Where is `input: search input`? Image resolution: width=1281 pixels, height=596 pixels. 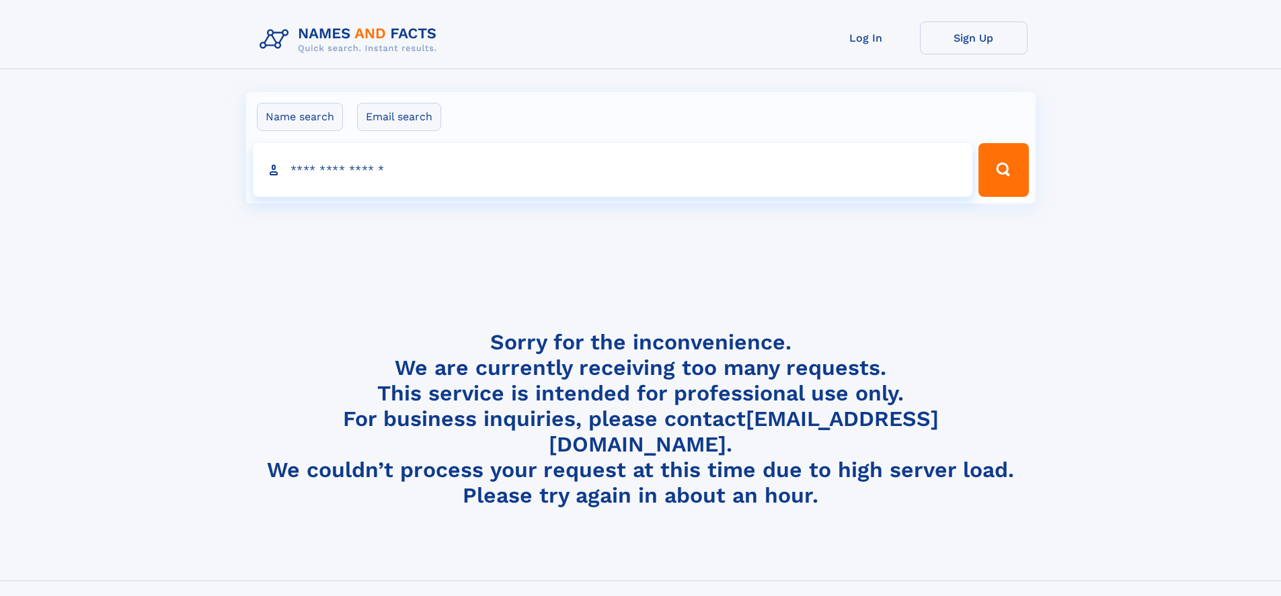
input: search input is located at coordinates (613, 170).